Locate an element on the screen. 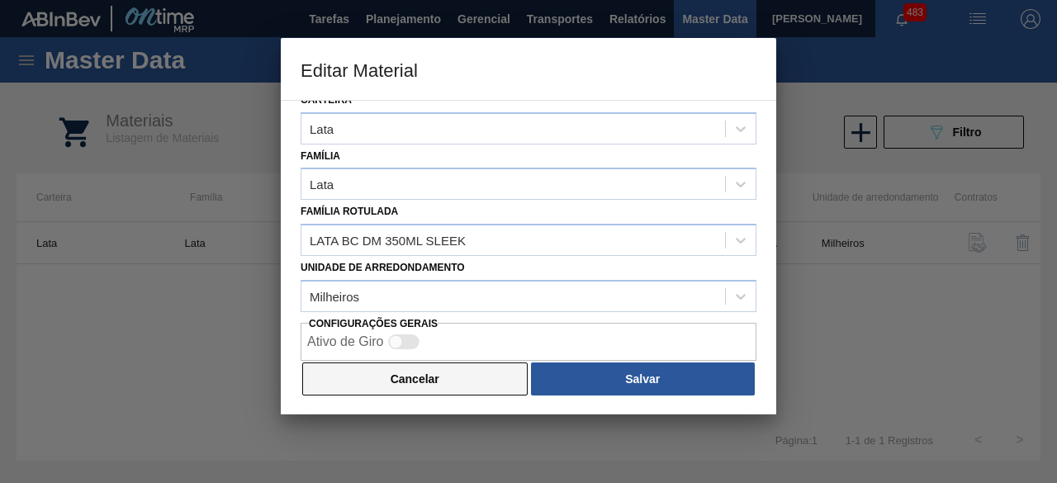 The image size is (1057, 483). label: Configurações Gerais is located at coordinates (373, 324).